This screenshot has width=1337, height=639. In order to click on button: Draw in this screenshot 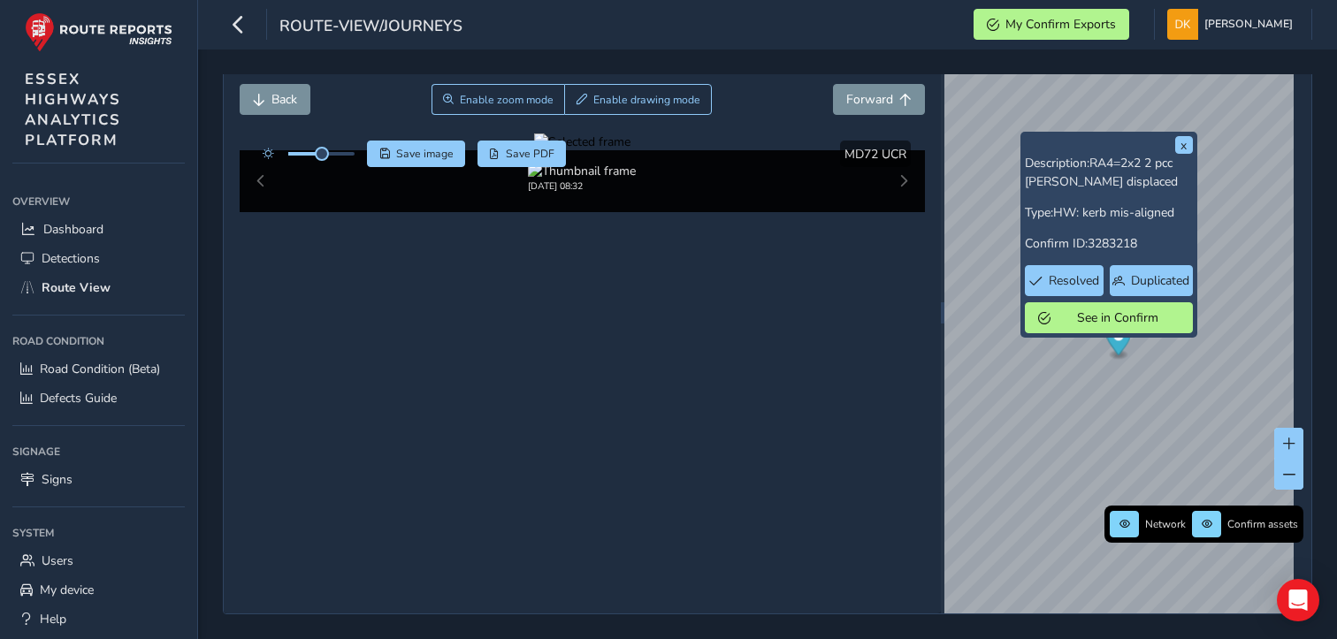, I will do `click(637, 99)`.